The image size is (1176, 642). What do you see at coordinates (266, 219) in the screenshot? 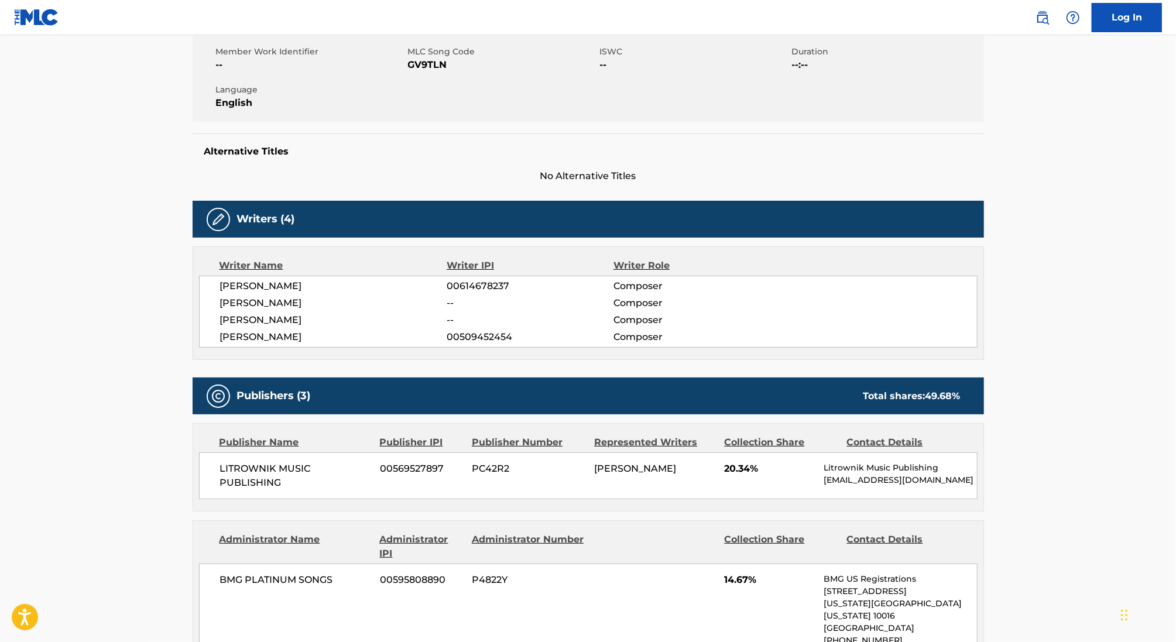
I see `h5: Writers (4)` at bounding box center [266, 219].